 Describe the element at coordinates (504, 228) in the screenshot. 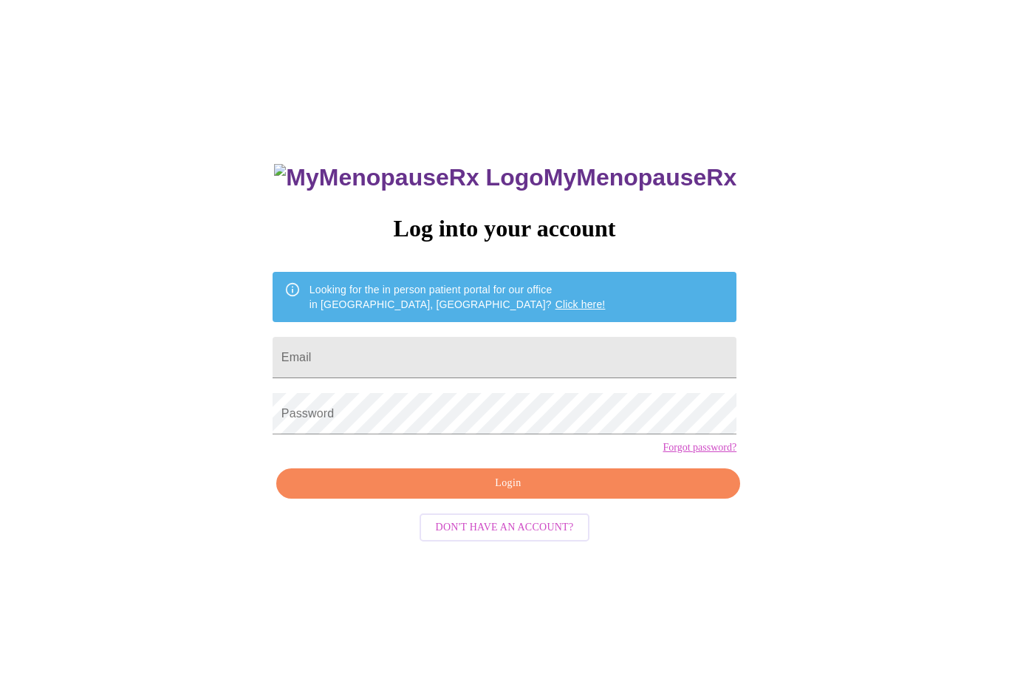

I see `h3: Log into your account` at that location.